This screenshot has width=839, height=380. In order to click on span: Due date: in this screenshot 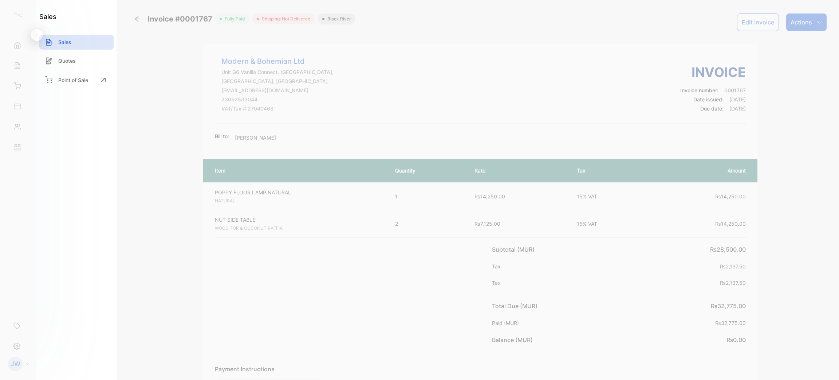, I will do `click(712, 108)`.